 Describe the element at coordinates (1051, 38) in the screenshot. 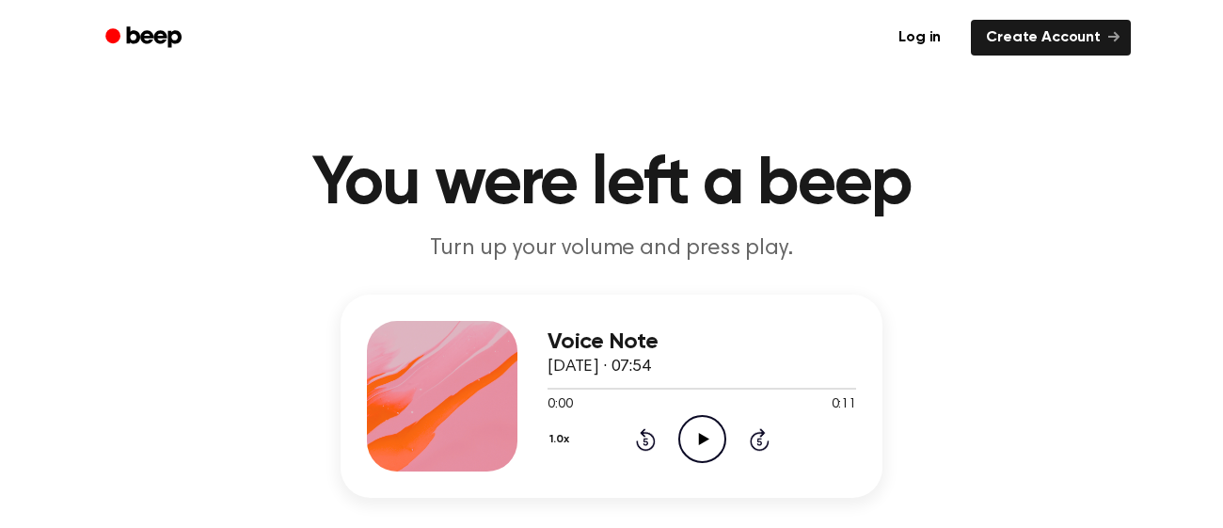

I see `a: Create Account` at that location.